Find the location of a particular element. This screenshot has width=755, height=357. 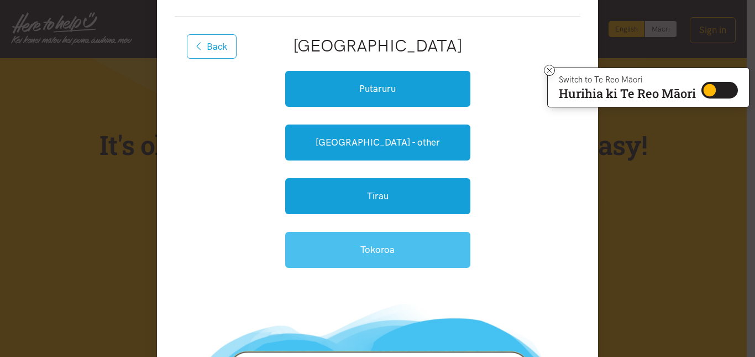

a: Putāruru is located at coordinates (378, 88).